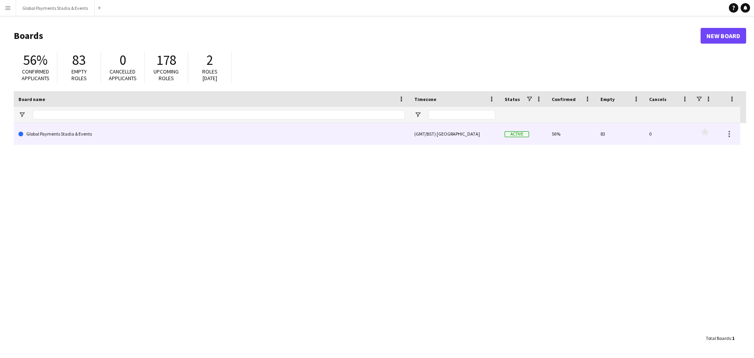 The height and width of the screenshot is (358, 754). Describe the element at coordinates (426, 99) in the screenshot. I see `span: Timezone` at that location.